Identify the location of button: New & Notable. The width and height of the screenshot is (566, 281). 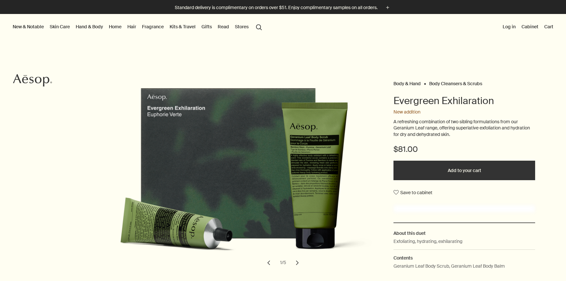
(28, 27).